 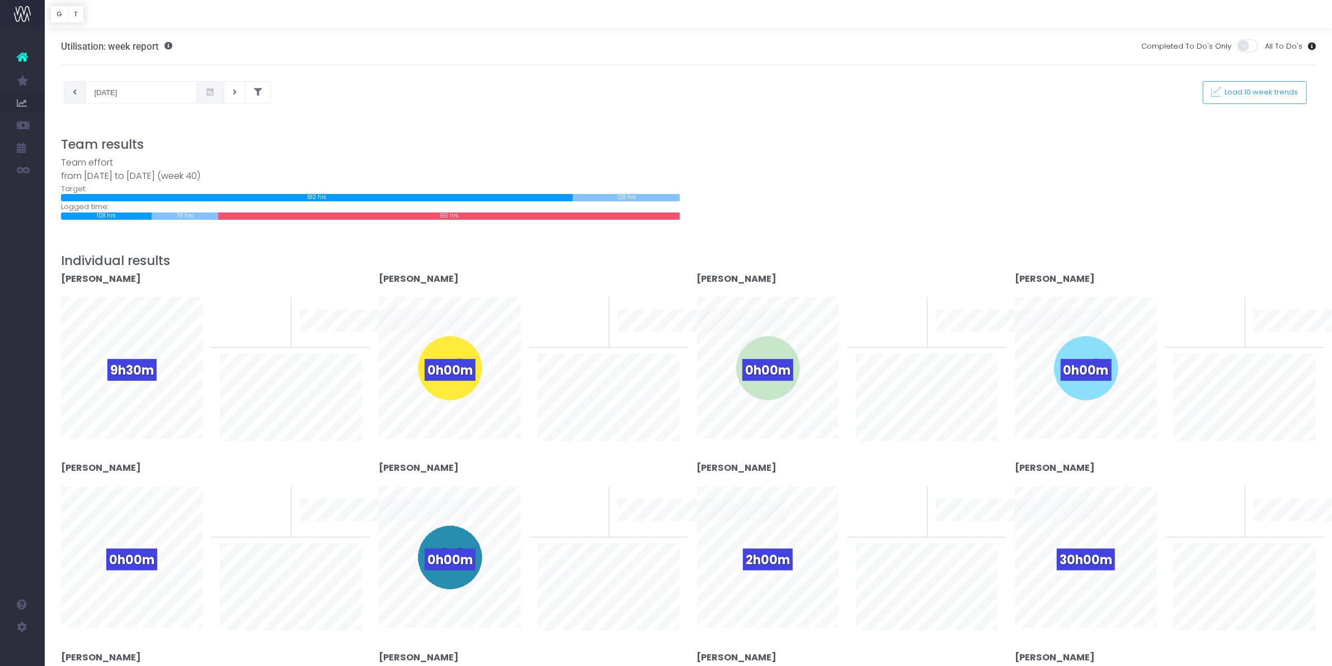 What do you see at coordinates (1186, 46) in the screenshot?
I see `span: Completed To Do's Only` at bounding box center [1186, 46].